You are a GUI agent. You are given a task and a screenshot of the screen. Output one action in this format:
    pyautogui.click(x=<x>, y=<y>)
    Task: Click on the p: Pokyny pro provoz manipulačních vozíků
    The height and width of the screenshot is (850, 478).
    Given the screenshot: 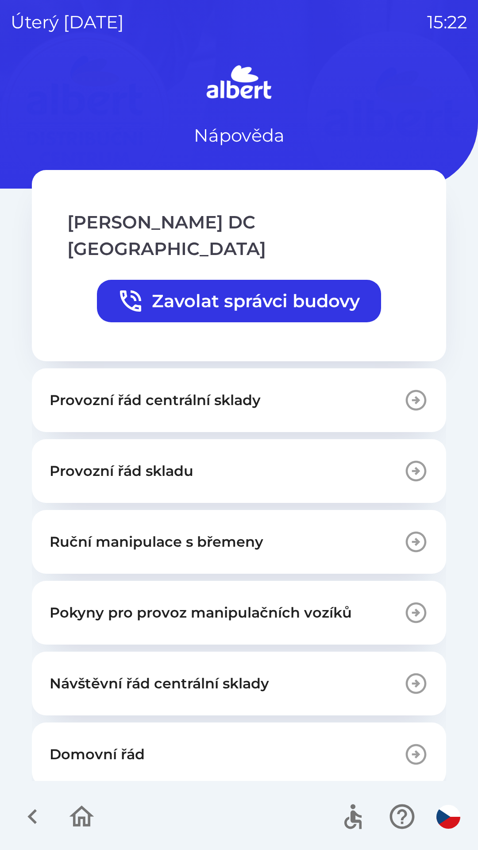 What is the action you would take?
    pyautogui.click(x=201, y=613)
    